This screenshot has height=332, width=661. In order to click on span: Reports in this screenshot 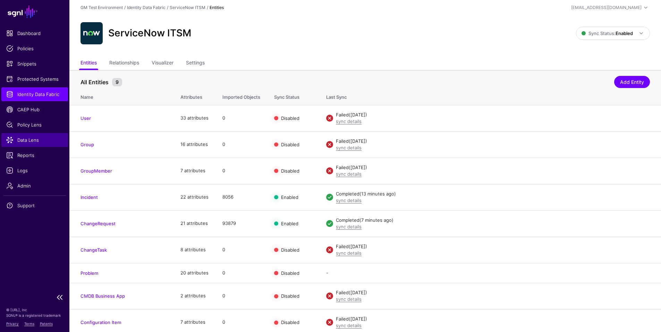, I will do `click(35, 155)`.